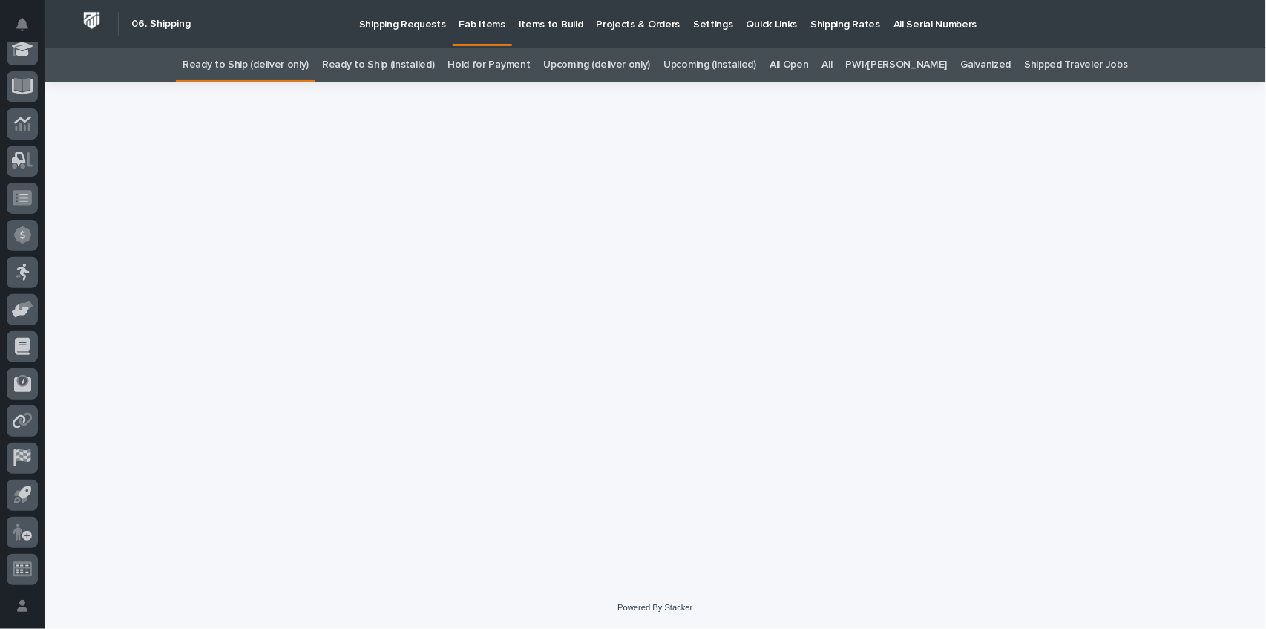  What do you see at coordinates (246, 65) in the screenshot?
I see `a: Ready to Ship (deliver only)` at bounding box center [246, 65].